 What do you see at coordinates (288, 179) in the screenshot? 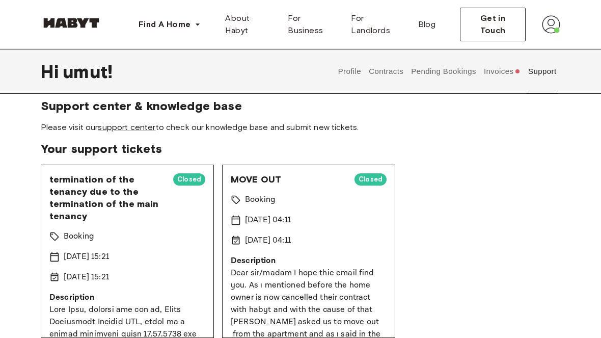
I see `span: MOVE OUT` at bounding box center [288, 179].